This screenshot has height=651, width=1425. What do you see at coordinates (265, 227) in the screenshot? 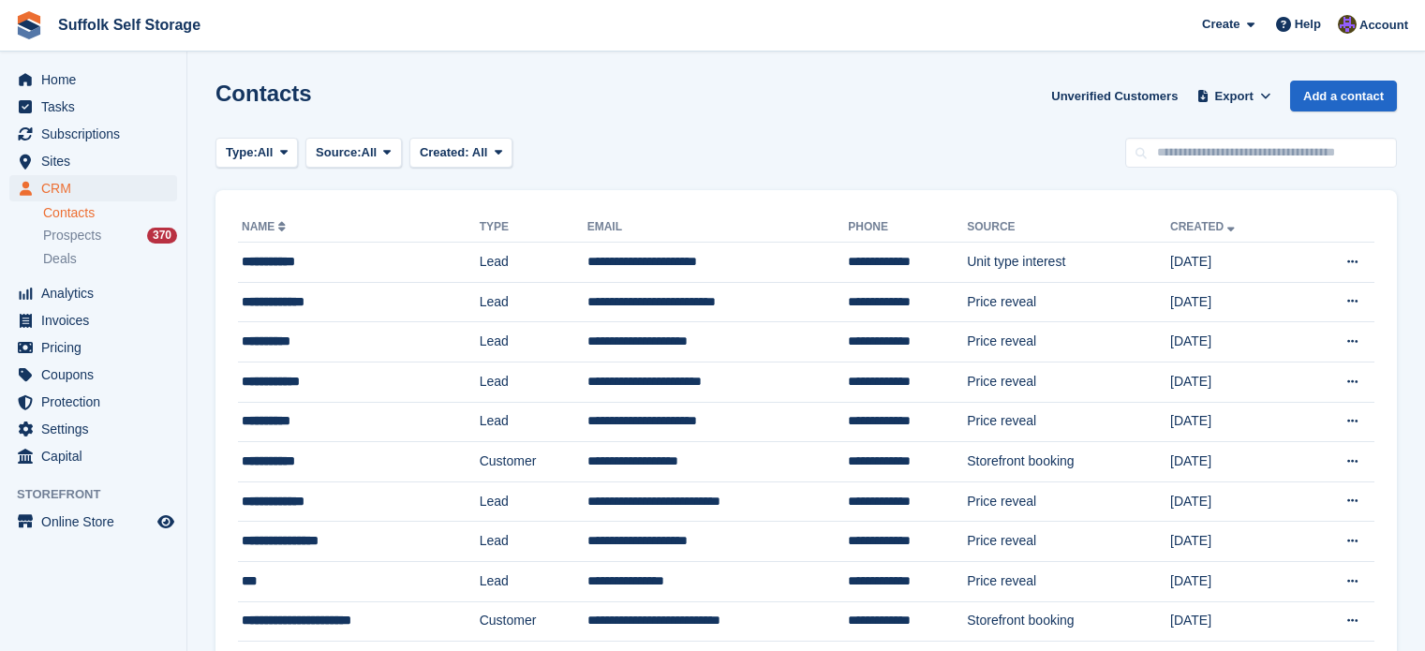
I see `a: Name` at bounding box center [265, 227].